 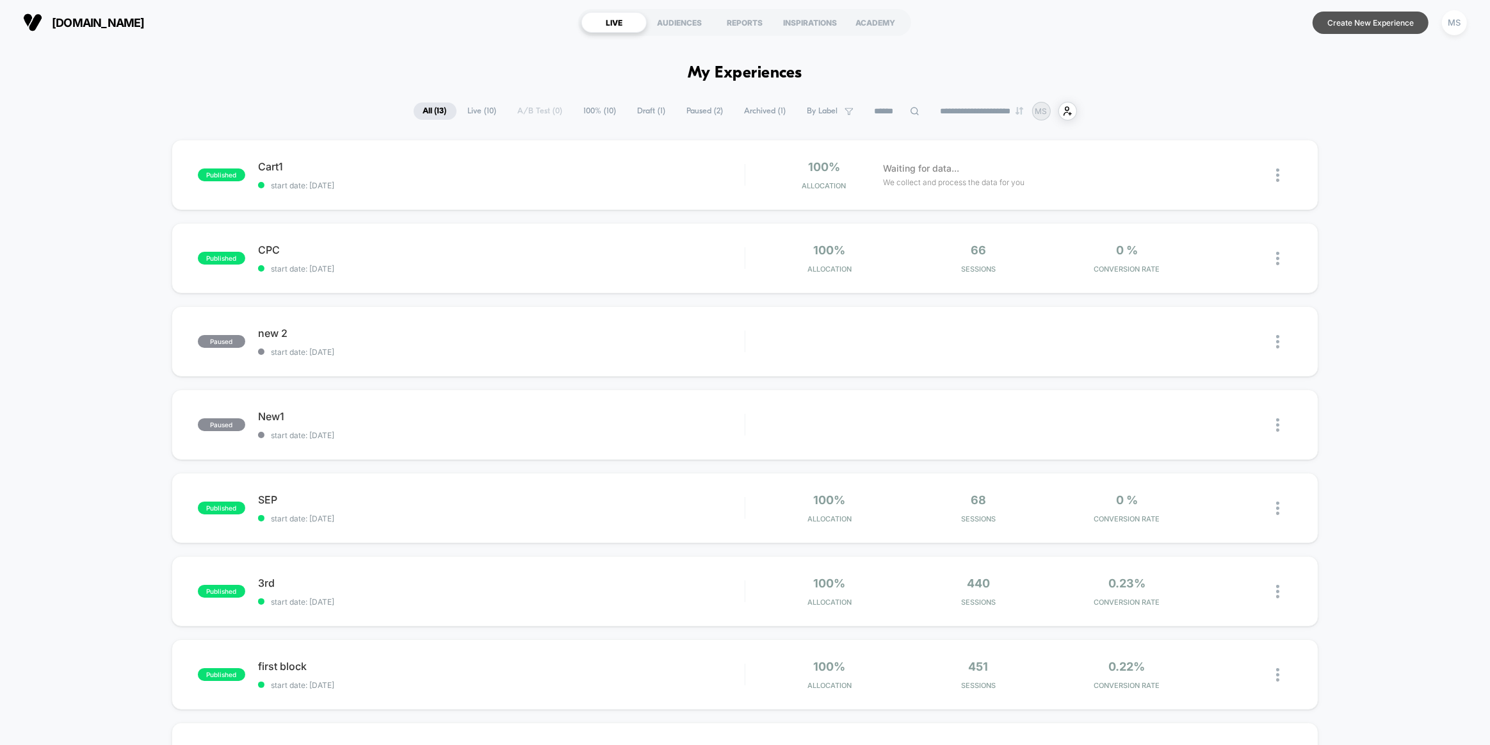 What do you see at coordinates (482, 111) in the screenshot?
I see `span: Live ( 10 )` at bounding box center [482, 111].